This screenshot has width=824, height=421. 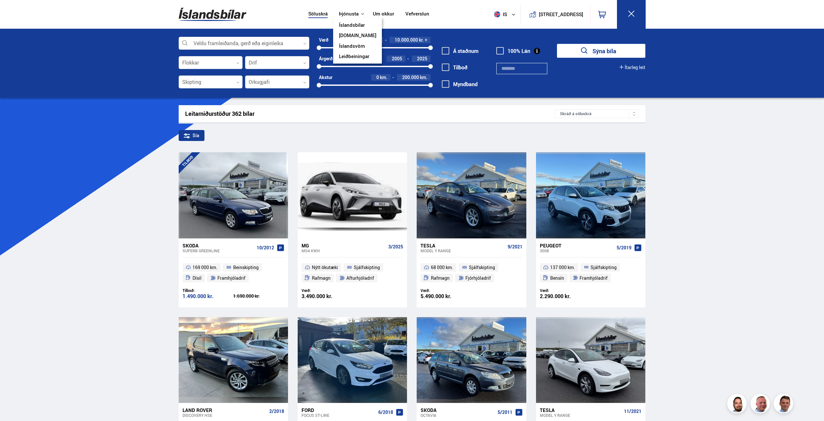 I want to click on span: Afturhjóladrif, so click(x=360, y=278).